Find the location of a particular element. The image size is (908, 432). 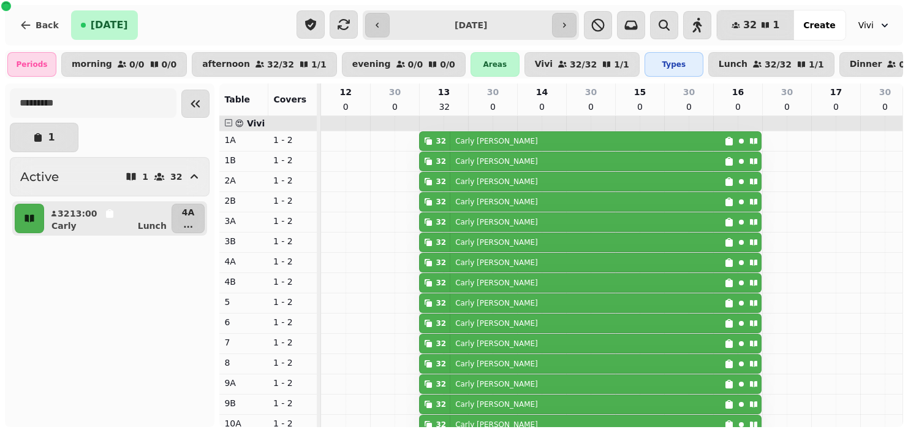

p: 13 is located at coordinates (444, 92).